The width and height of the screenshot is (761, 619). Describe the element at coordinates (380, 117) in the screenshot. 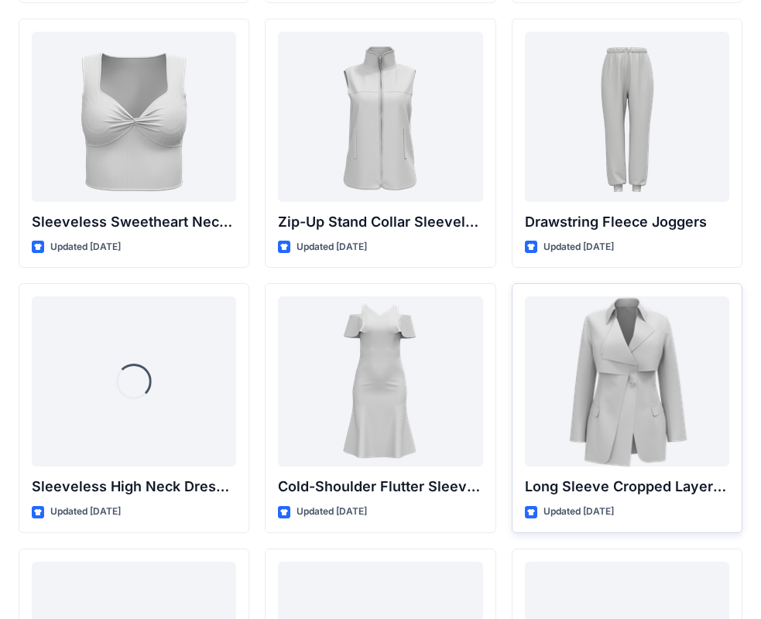

I see `a: Zip-Up Stand Collar Sleeveless Vest` at that location.